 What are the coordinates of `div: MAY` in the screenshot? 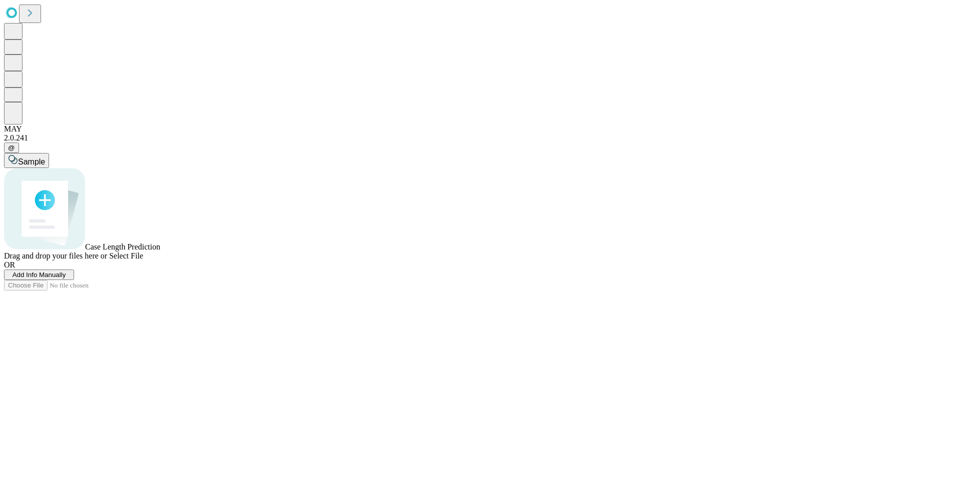 It's located at (478, 129).